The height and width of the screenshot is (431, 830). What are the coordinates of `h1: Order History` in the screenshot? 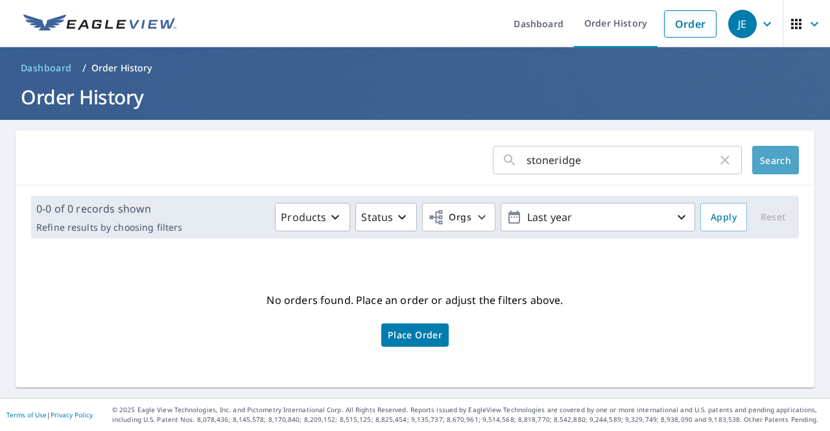 It's located at (415, 97).